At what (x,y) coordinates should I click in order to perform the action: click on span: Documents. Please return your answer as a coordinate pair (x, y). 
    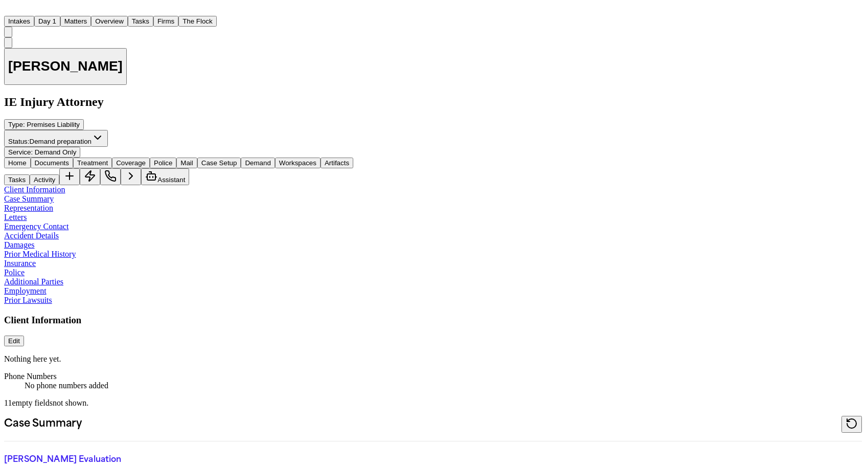
    Looking at the image, I should click on (52, 163).